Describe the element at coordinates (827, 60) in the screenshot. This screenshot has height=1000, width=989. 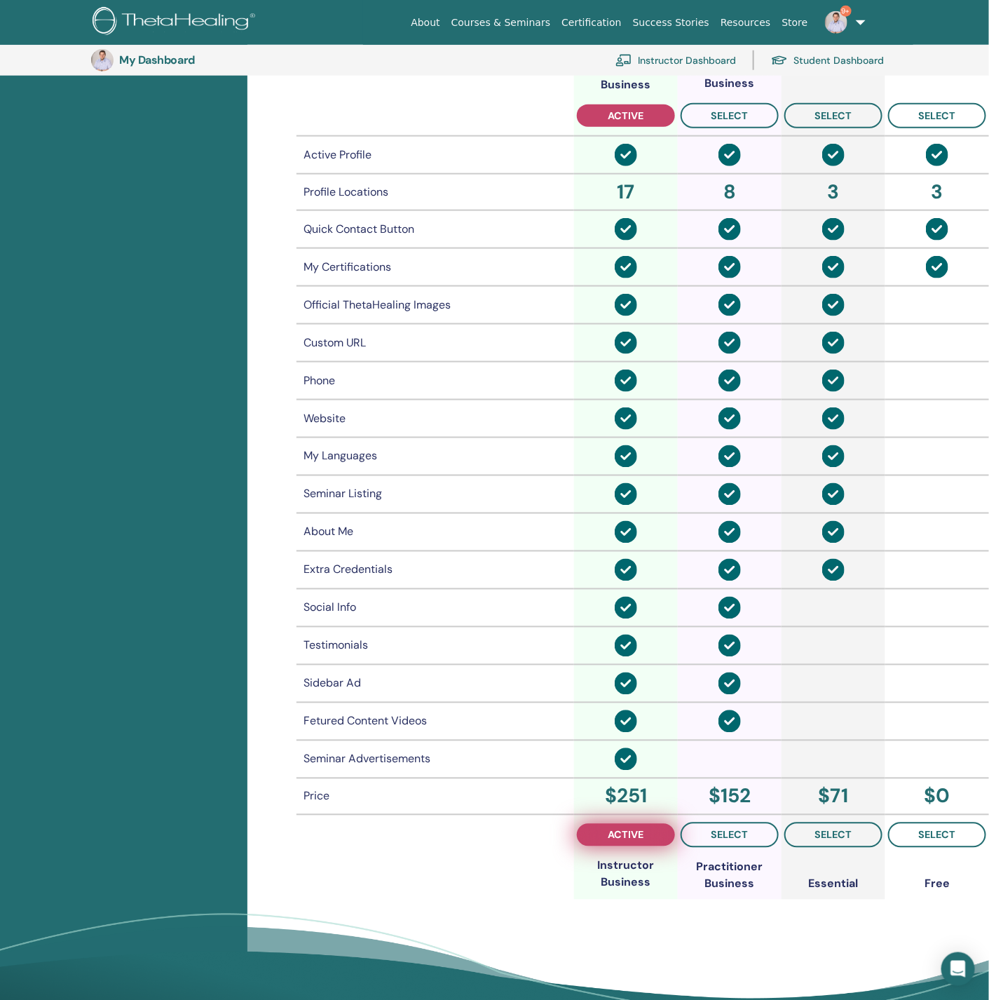
I see `a: Student Dashboard` at that location.